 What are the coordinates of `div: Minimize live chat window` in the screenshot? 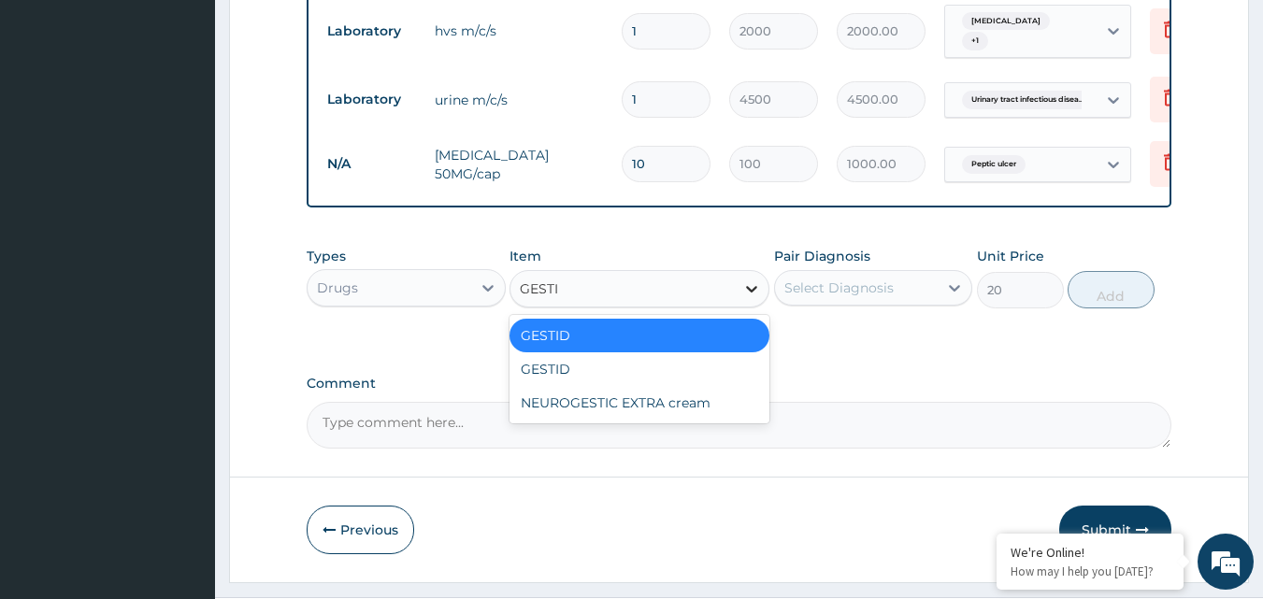 It's located at (329, 32).